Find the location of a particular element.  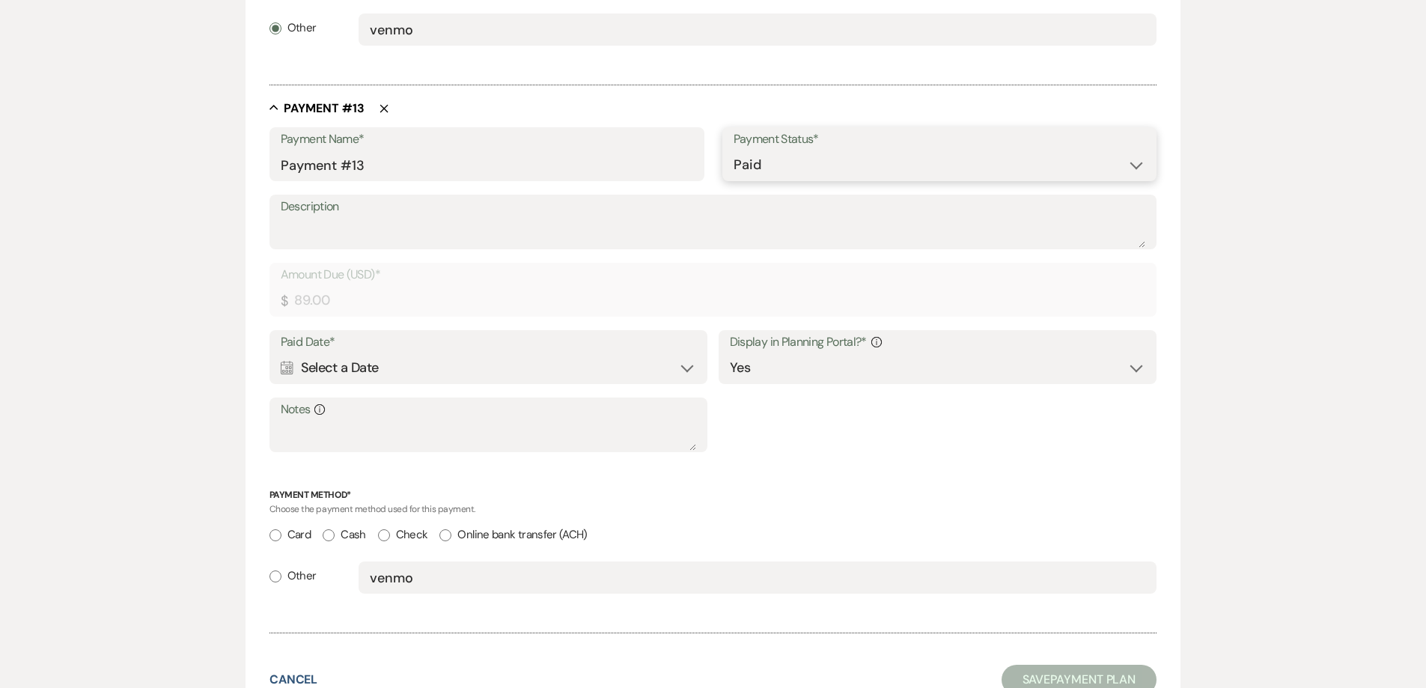

label: Description is located at coordinates (714, 207).